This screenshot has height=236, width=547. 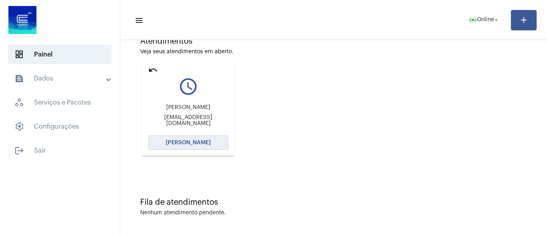 I want to click on span: Configurações, so click(x=60, y=127).